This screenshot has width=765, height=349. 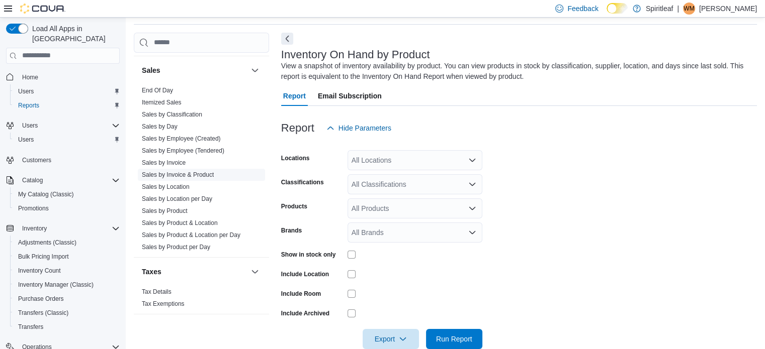 I want to click on span: Email Subscription, so click(x=349, y=96).